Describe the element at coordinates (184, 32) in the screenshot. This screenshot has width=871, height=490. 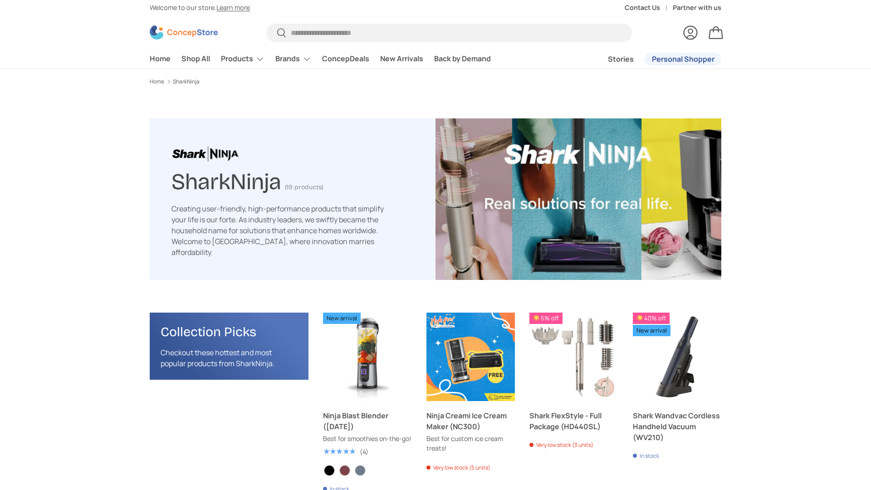
I see `img: ConcepStore` at that location.